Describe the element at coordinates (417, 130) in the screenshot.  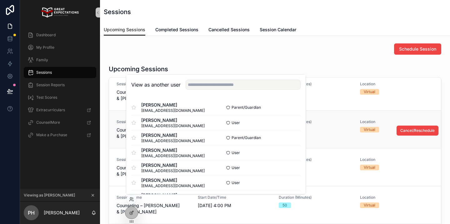
I see `span: Cancel/Reschedule` at that location.